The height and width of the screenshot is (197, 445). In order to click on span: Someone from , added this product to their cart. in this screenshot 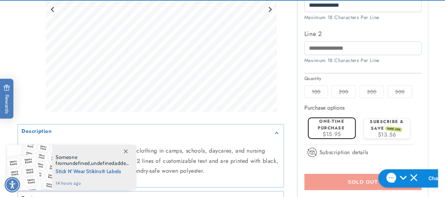, I will do `click(92, 160)`.